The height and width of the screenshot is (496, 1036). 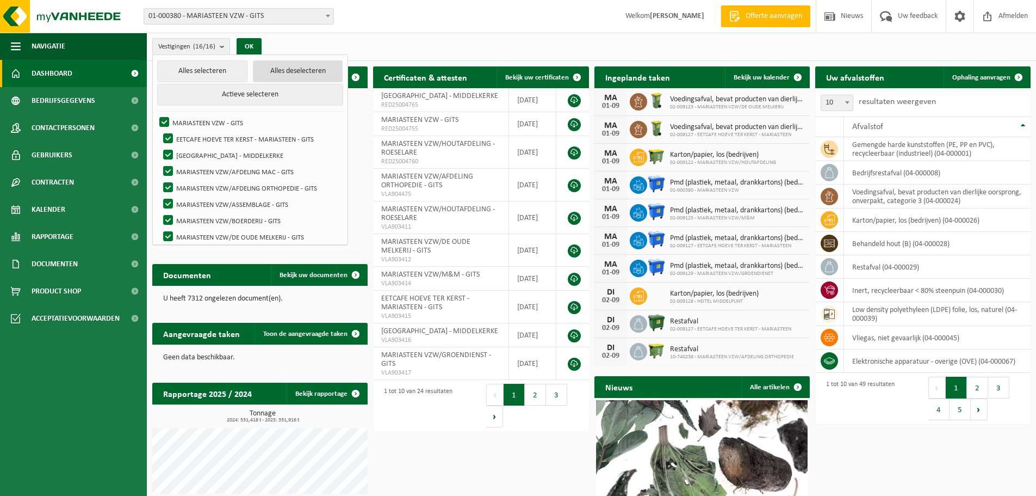 What do you see at coordinates (441, 227) in the screenshot?
I see `span: VLA903411` at bounding box center [441, 227].